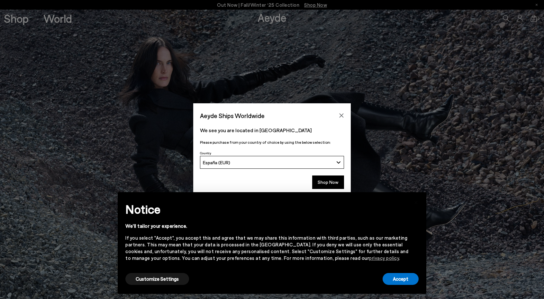  I want to click on button: Close, so click(341, 116).